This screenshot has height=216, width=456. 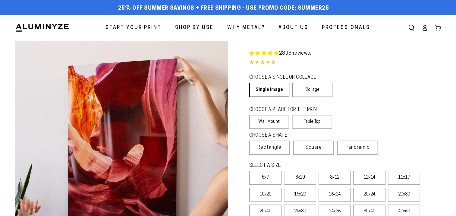 I want to click on span: About Us, so click(x=293, y=28).